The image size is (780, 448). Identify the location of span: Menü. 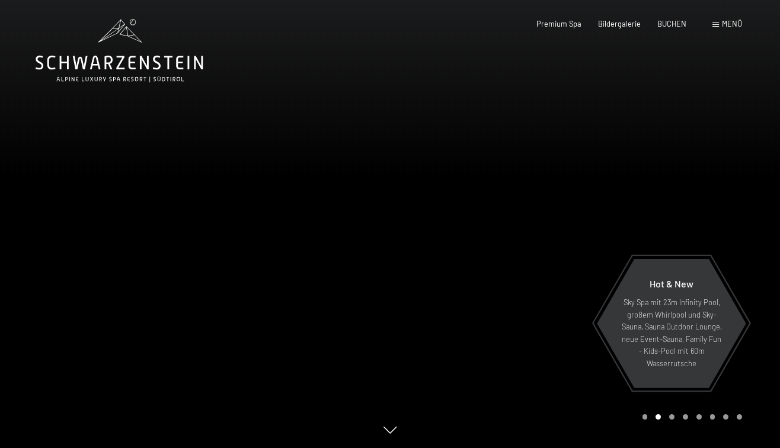
(732, 24).